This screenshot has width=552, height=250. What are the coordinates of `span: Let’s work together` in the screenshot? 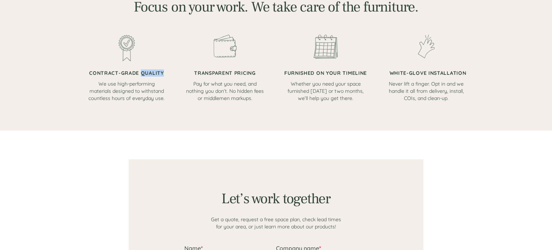 It's located at (276, 198).